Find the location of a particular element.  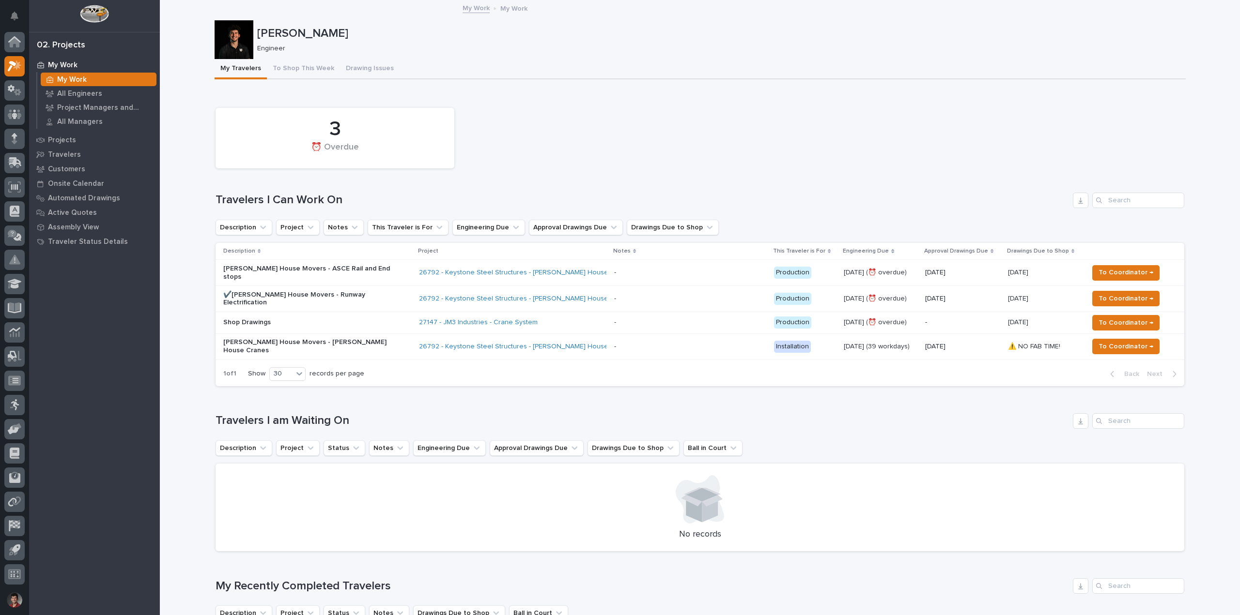

p: Active Quotes is located at coordinates (72, 213).